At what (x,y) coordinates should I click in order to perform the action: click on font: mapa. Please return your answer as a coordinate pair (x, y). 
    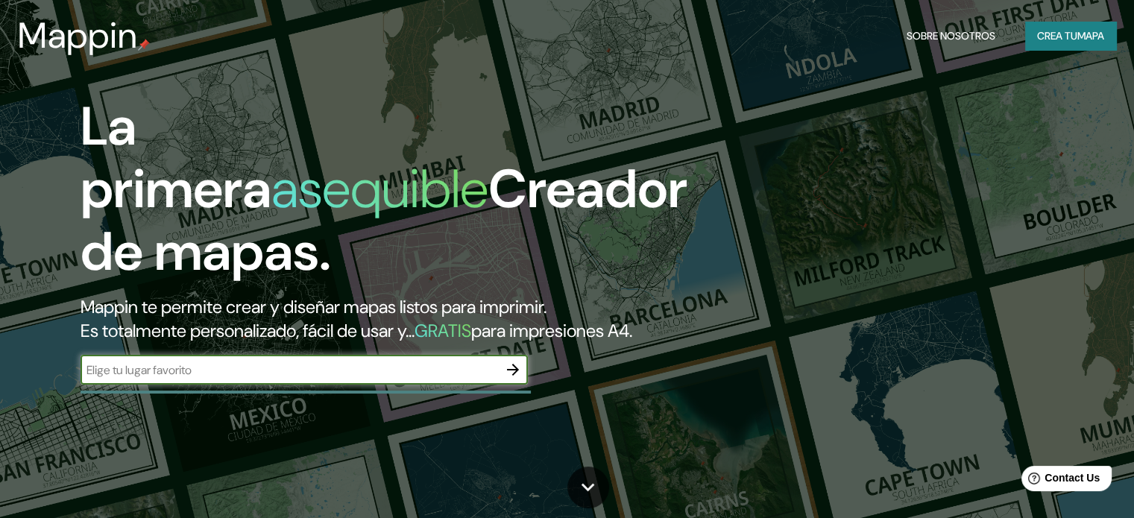
    Looking at the image, I should click on (1091, 36).